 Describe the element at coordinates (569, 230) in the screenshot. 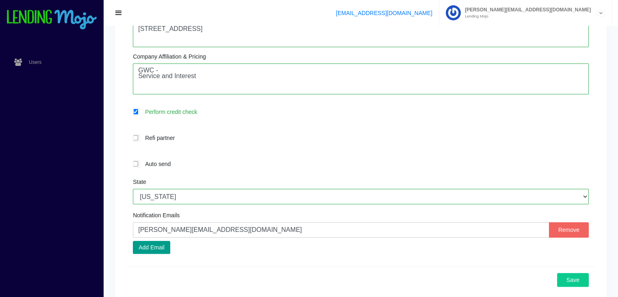

I see `button: Remove` at that location.